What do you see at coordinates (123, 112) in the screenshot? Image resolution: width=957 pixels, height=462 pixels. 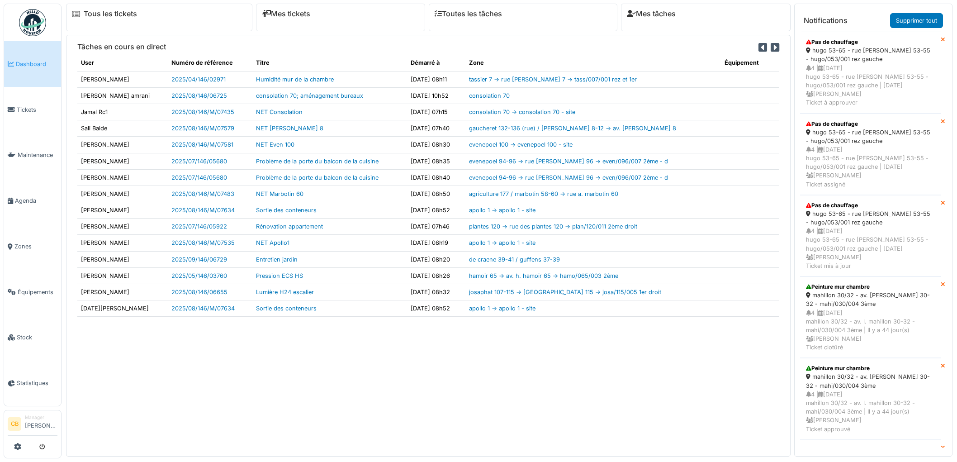 I see `td: Jamal Rc1` at bounding box center [123, 112].